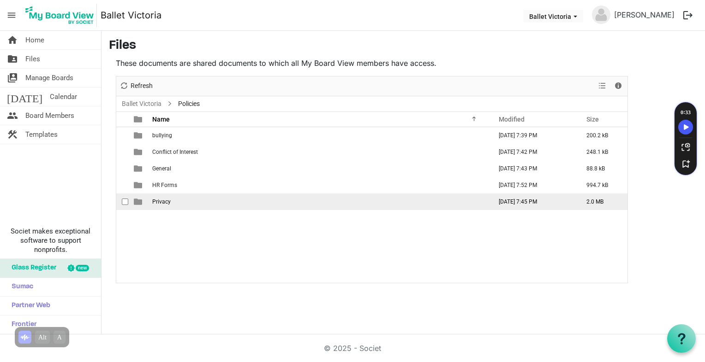  What do you see at coordinates (20, 287) in the screenshot?
I see `span: Sumac` at bounding box center [20, 287].